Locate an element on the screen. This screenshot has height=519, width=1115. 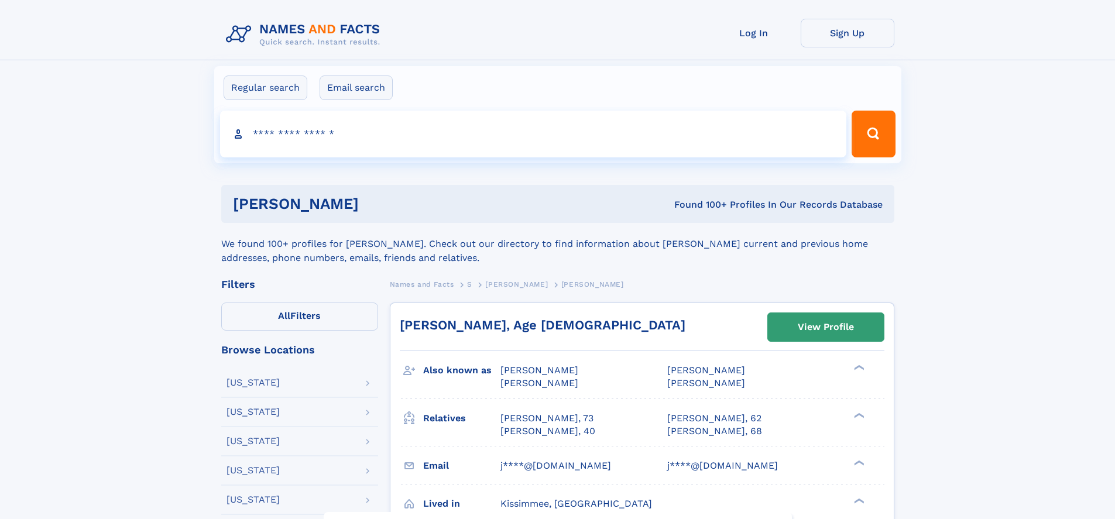
label: Email search is located at coordinates (356, 88).